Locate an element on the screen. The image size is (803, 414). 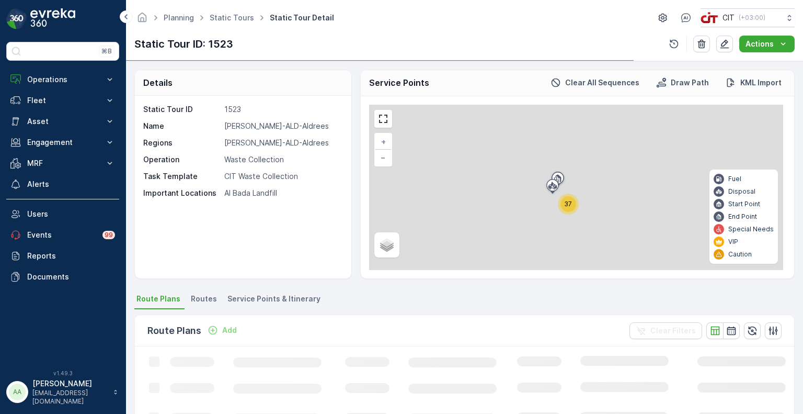
img: cit-logo_pOk6rL0.png is located at coordinates (710, 18).